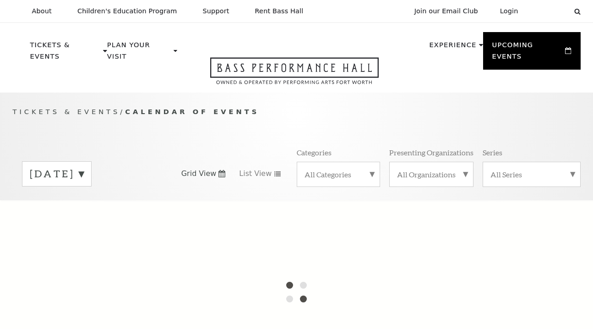  What do you see at coordinates (66, 111) in the screenshot?
I see `span: Tickets & Events` at bounding box center [66, 111].